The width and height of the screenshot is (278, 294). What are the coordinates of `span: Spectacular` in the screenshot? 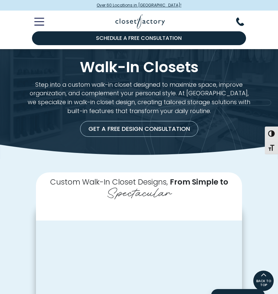 It's located at (139, 191).